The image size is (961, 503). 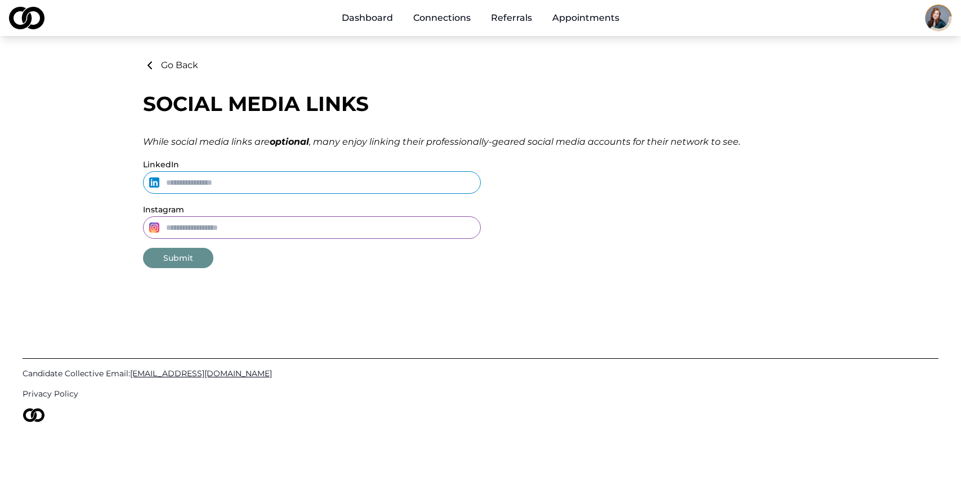 I want to click on div: Social Media Links, so click(x=481, y=104).